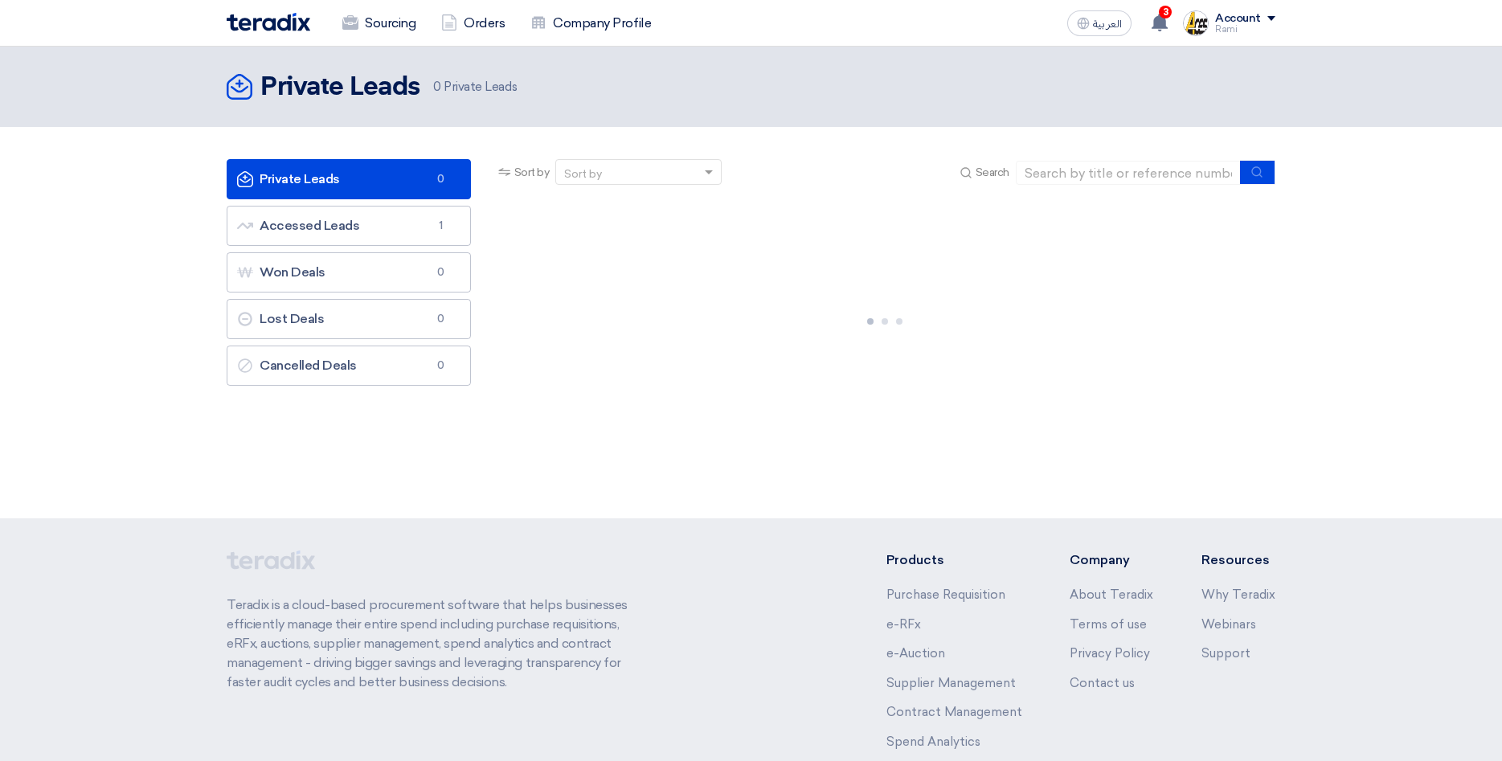 This screenshot has height=761, width=1502. I want to click on a: Cancelled Deals0, so click(349, 366).